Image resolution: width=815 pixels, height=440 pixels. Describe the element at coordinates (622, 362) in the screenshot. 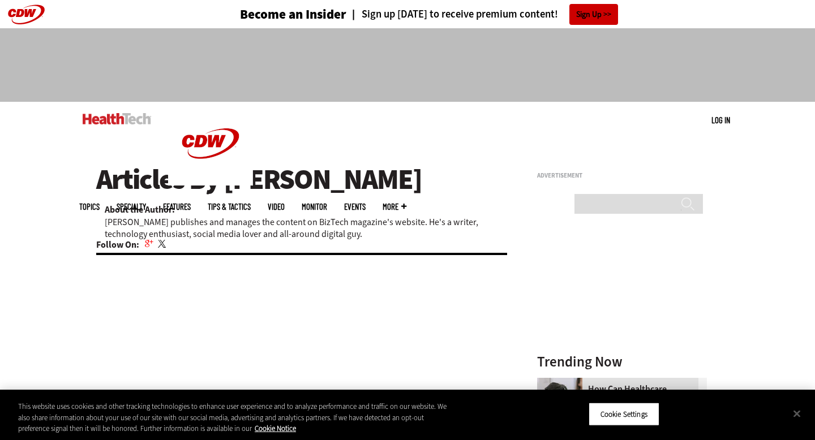

I see `h3: Trending Now` at that location.